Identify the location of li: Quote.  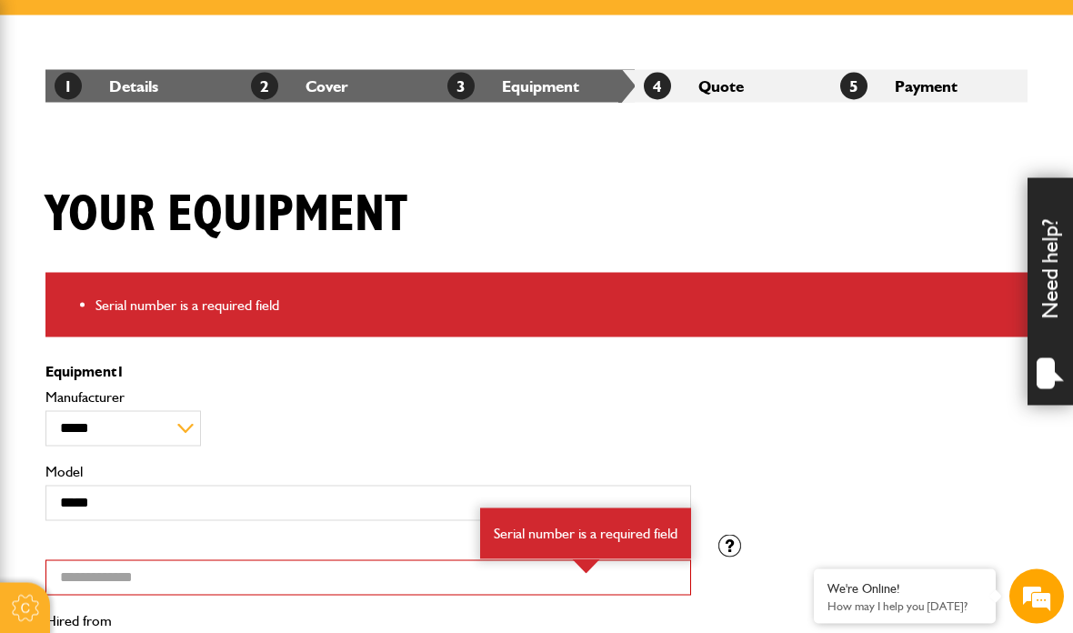
(733, 86).